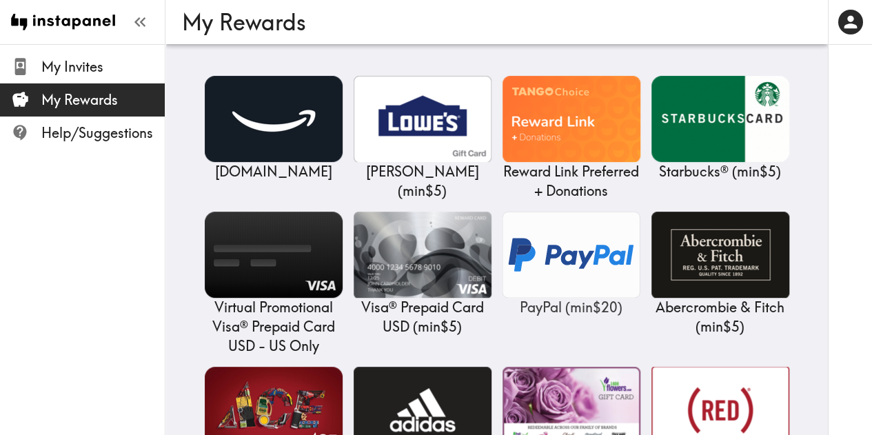 This screenshot has height=435, width=872. I want to click on img: Visa® Prepaid Card USD, so click(423, 254).